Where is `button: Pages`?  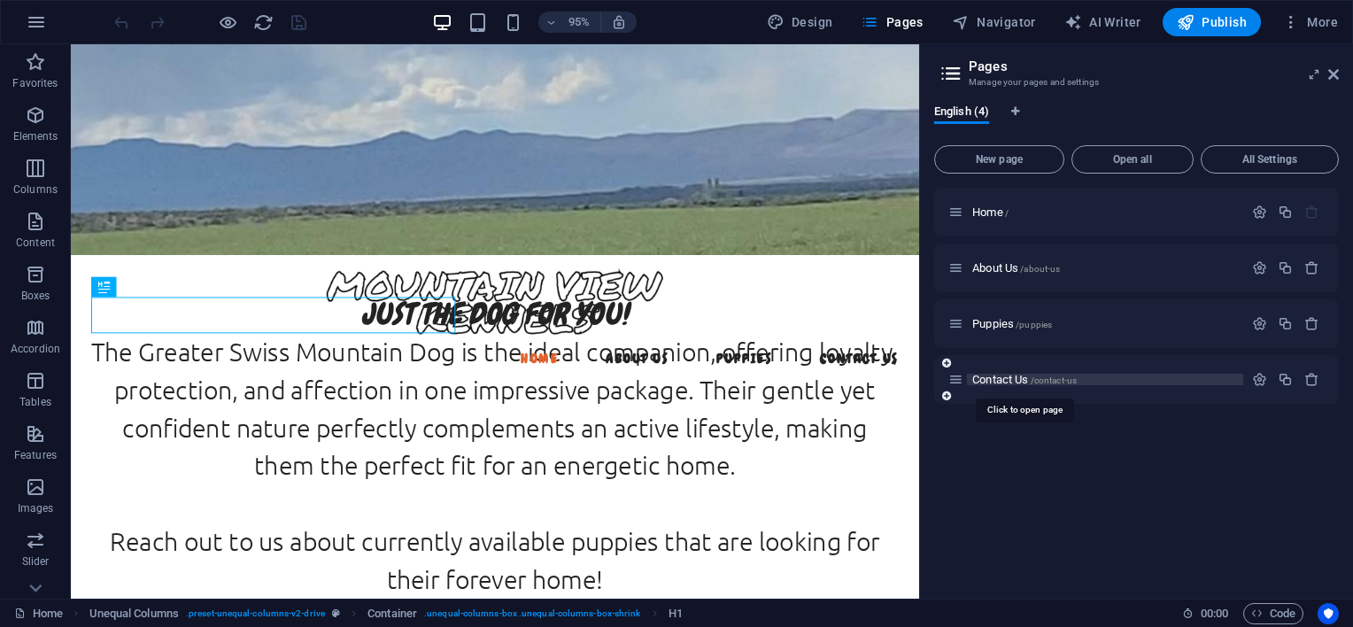
button: Pages is located at coordinates (892, 22).